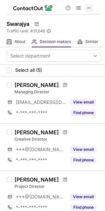 Image resolution: width=105 pixels, height=211 pixels. I want to click on span: Select all (5), so click(28, 70).